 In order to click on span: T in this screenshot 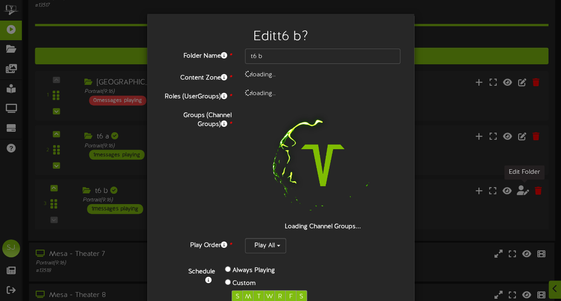, I will do `click(259, 296)`.